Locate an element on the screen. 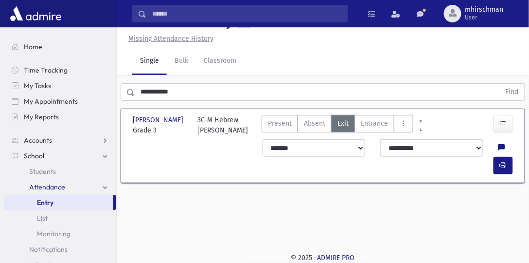  span: Students is located at coordinates (42, 171).